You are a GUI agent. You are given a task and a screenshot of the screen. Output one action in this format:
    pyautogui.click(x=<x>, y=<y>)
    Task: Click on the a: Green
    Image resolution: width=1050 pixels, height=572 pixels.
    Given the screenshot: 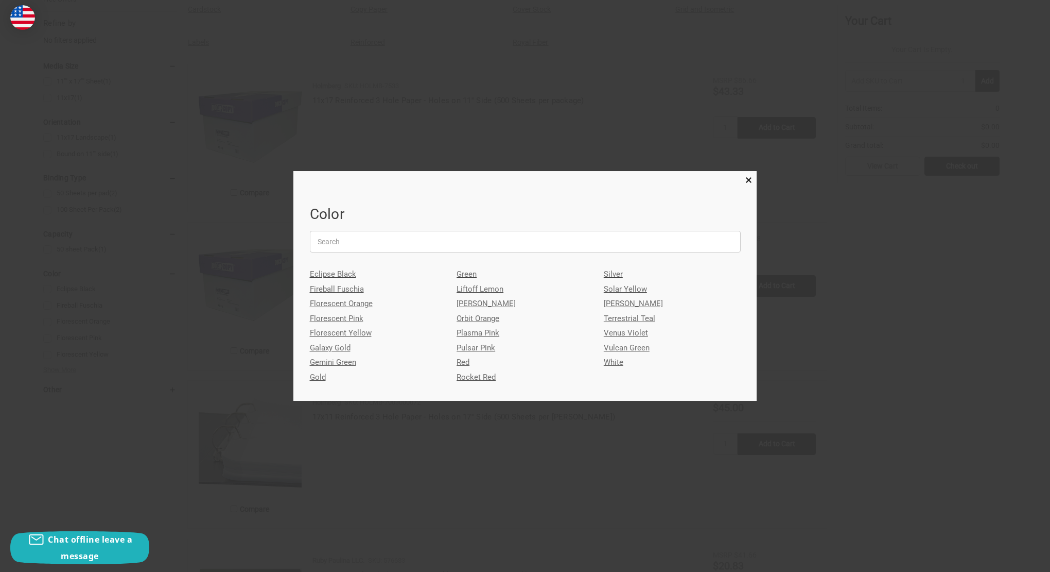 What is the action you would take?
    pyautogui.click(x=525, y=274)
    